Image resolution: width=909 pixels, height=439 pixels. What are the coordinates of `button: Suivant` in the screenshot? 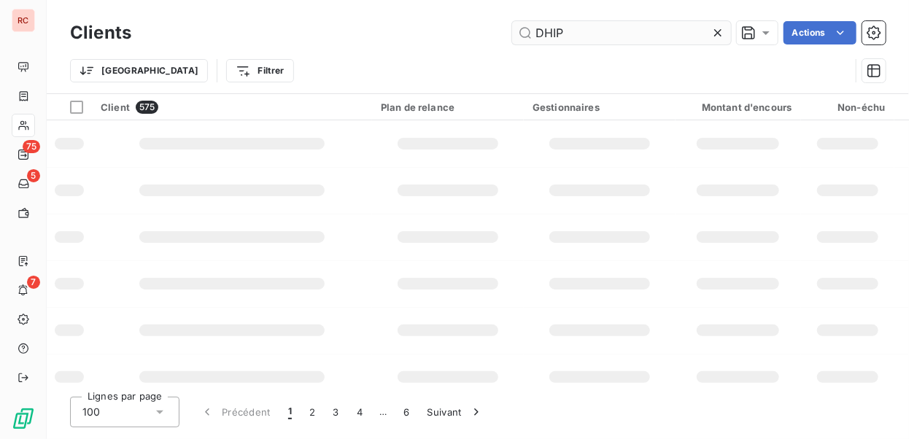 It's located at (455, 412).